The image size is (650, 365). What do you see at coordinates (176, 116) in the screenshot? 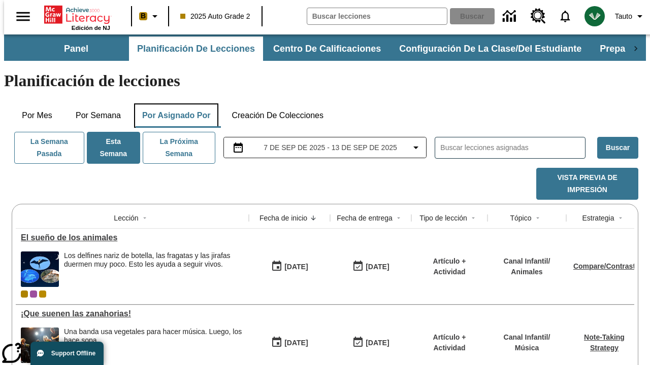
I see `button: Por asignado por` at bounding box center [176, 116].